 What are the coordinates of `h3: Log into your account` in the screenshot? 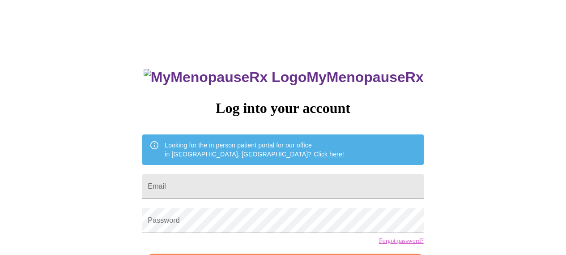 It's located at (283, 108).